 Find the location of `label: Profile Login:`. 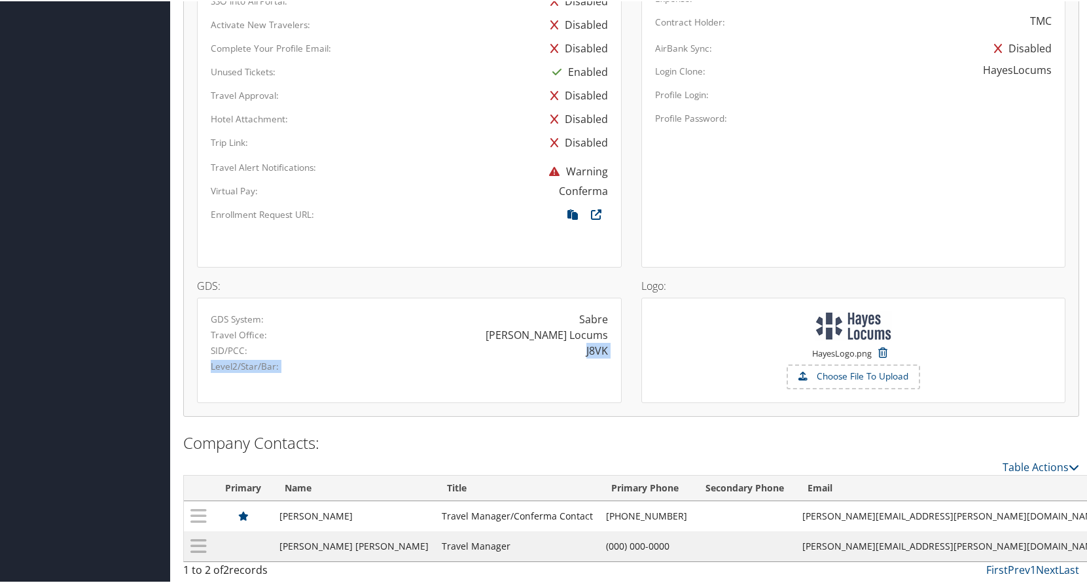

label: Profile Login: is located at coordinates (682, 94).